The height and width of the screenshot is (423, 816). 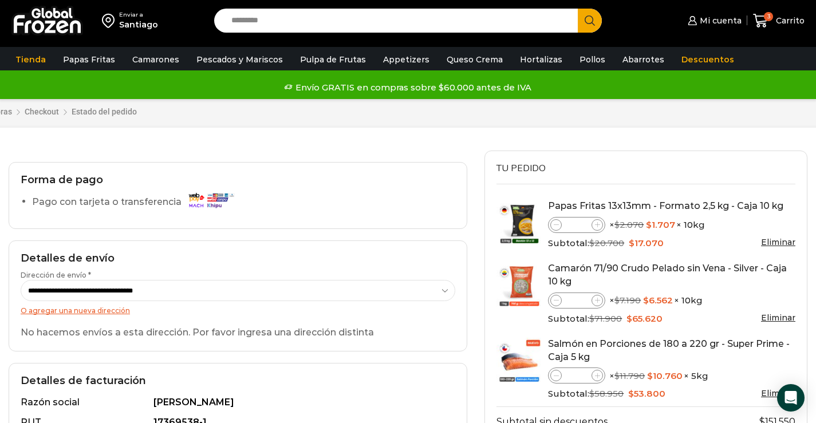 I want to click on a: Salmón en Porciones de 180 a 220 gr - Super Prime - Caja 5 kg, so click(x=669, y=351).